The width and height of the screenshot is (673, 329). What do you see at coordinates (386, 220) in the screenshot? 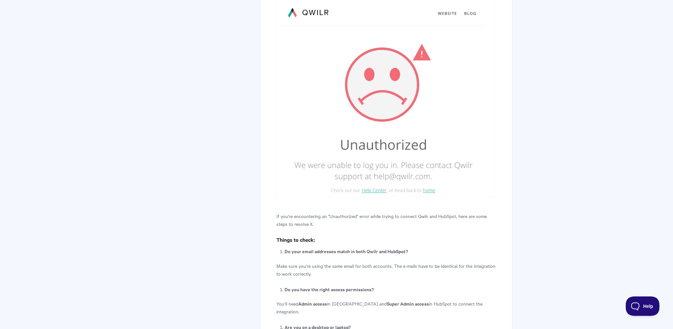
I see `p: If you're encountering an "Unauthorized" error while trying to connect Qwilr and HubSpot, here ar...` at bounding box center [386, 220].